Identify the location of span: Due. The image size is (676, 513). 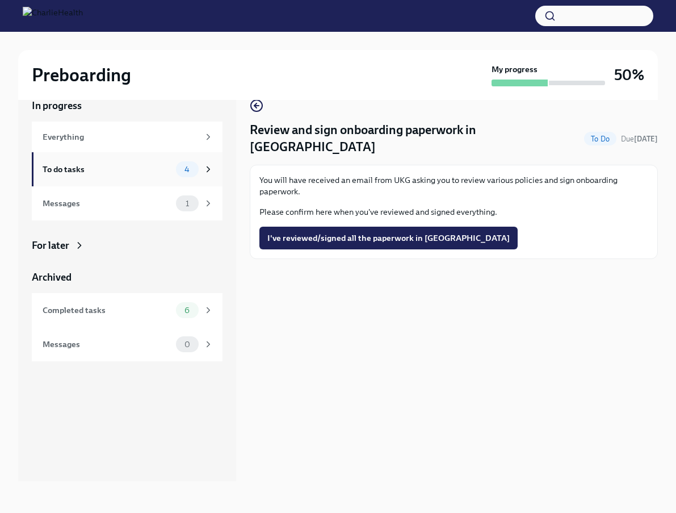
(639, 139).